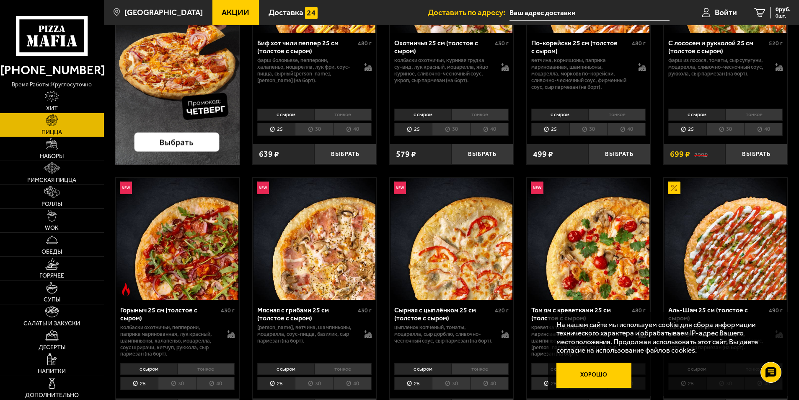 The width and height of the screenshot is (799, 400). Describe the element at coordinates (314, 238) in the screenshot. I see `img: Мясная с грибами 25 см (толстое с сыром)` at that location.